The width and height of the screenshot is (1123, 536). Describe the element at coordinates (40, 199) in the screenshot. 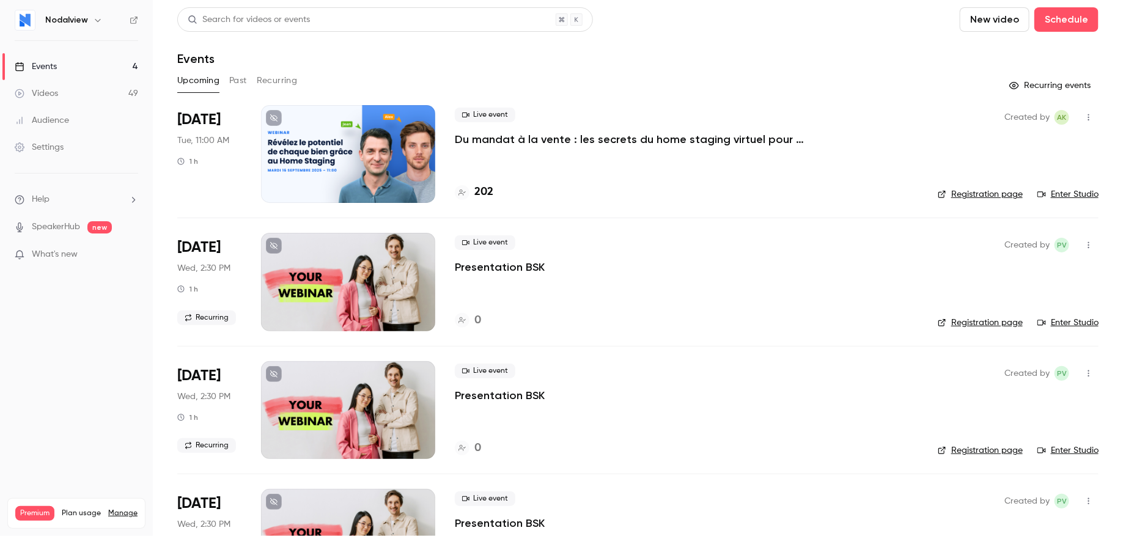

I see `span: Help` at that location.